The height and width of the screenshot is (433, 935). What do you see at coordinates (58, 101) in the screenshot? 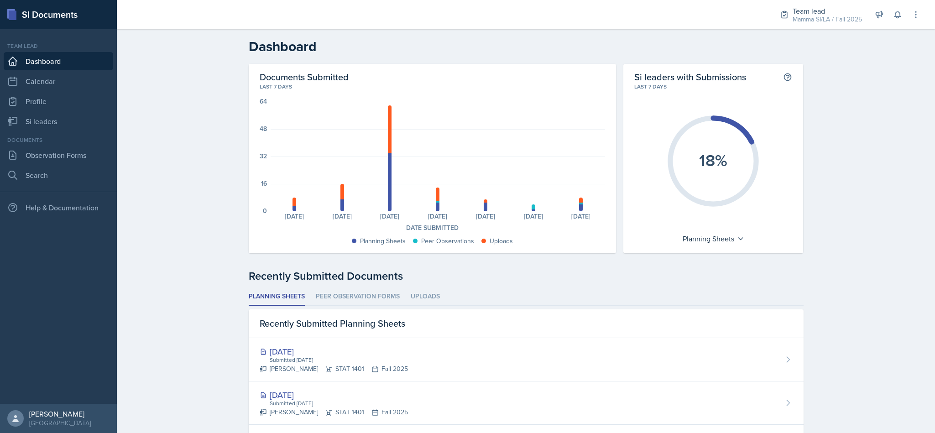
I see `a: Profile` at bounding box center [58, 101].